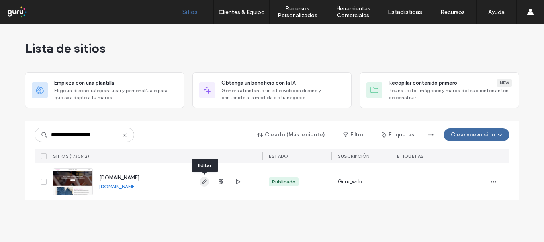 The height and width of the screenshot is (242, 544). What do you see at coordinates (410, 156) in the screenshot?
I see `span: ETIQUETAS` at bounding box center [410, 156].